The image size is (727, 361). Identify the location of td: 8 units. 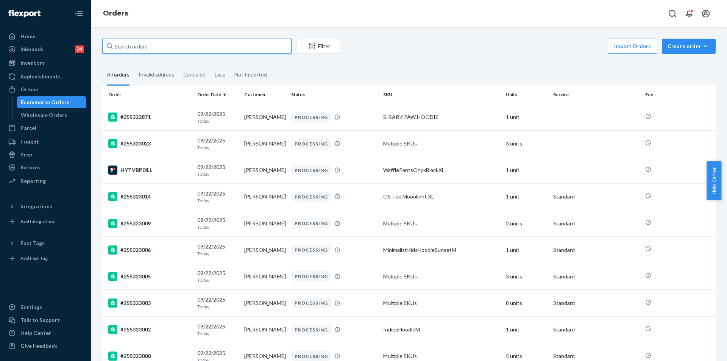
(526, 303).